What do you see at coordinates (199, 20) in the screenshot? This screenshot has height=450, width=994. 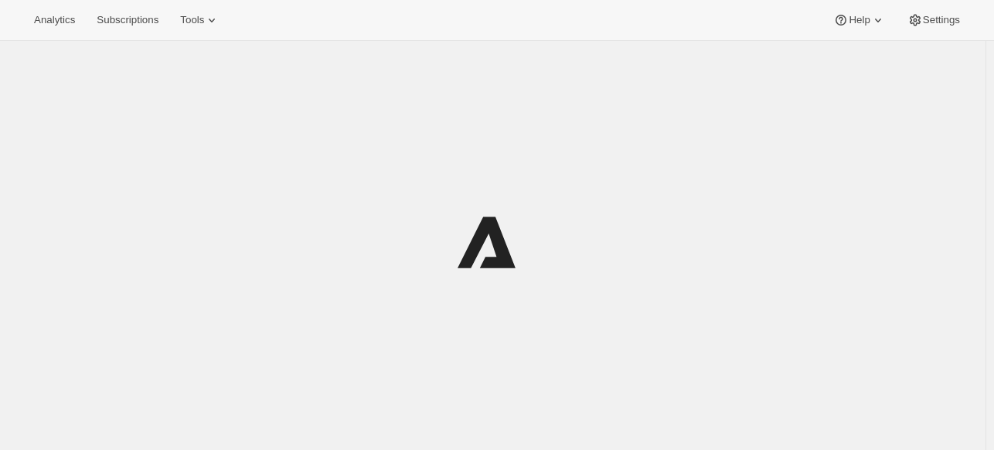 I see `button: Tools` at bounding box center [199, 20].